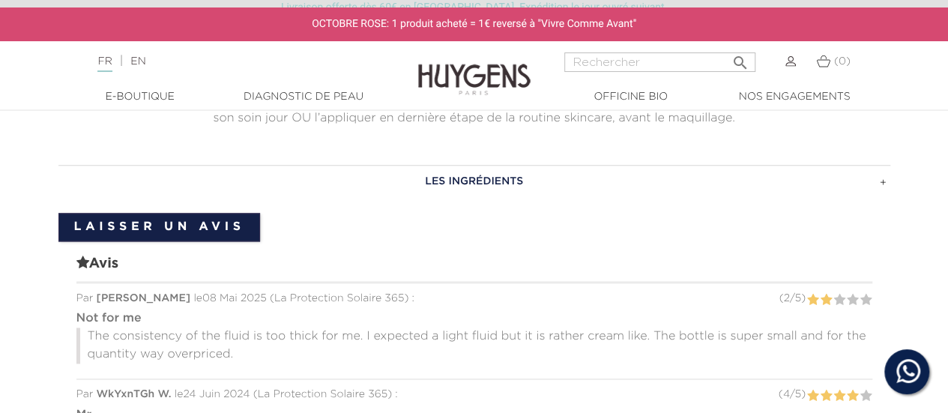 Image resolution: width=948 pixels, height=413 pixels. What do you see at coordinates (786, 394) in the screenshot?
I see `span: 4` at bounding box center [786, 394].